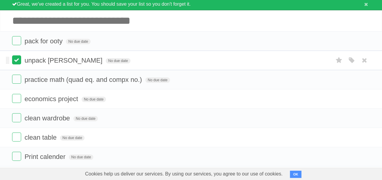 The image size is (382, 180). What do you see at coordinates (339, 60) in the screenshot?
I see `label: Star task` at bounding box center [339, 60].